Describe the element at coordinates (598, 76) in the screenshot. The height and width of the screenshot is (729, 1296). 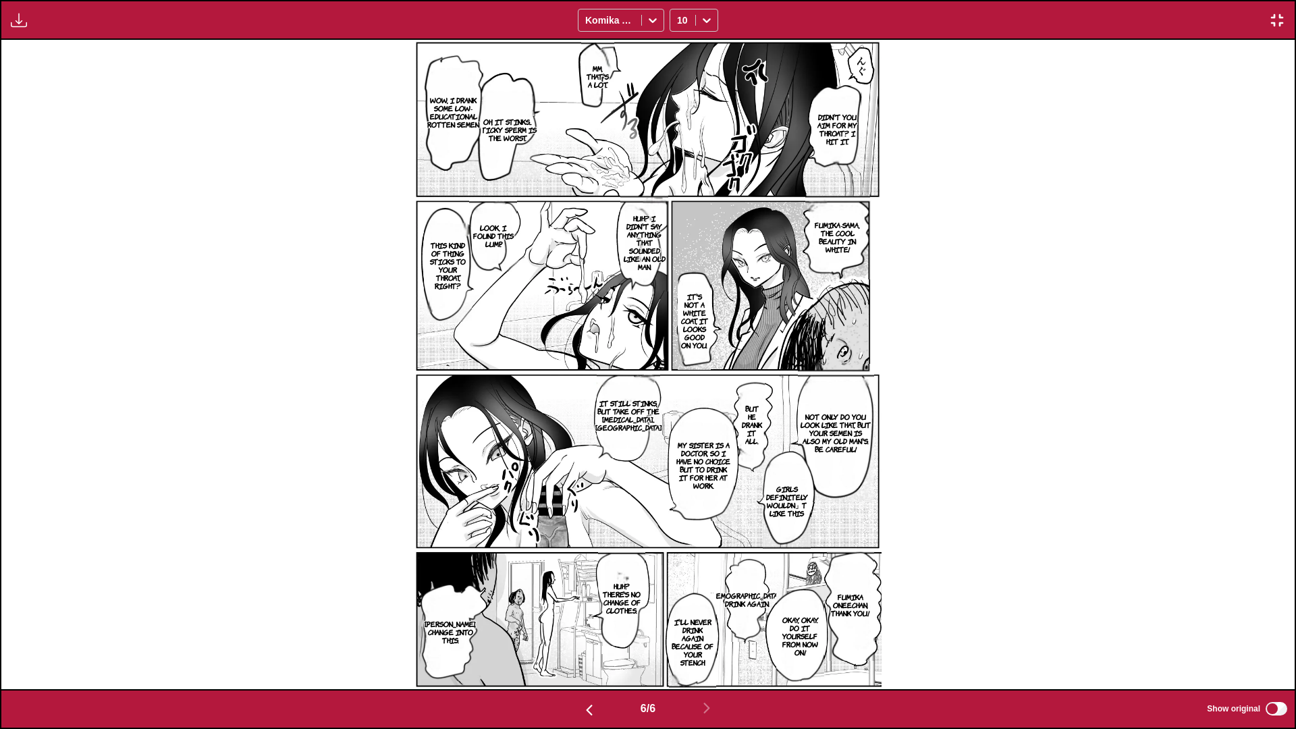
I see `p: Mm, that's a lot.` at that location.